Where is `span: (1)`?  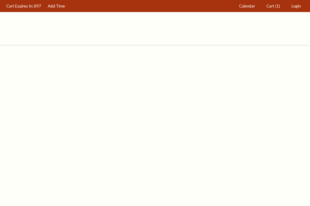
span: (1) is located at coordinates (278, 6).